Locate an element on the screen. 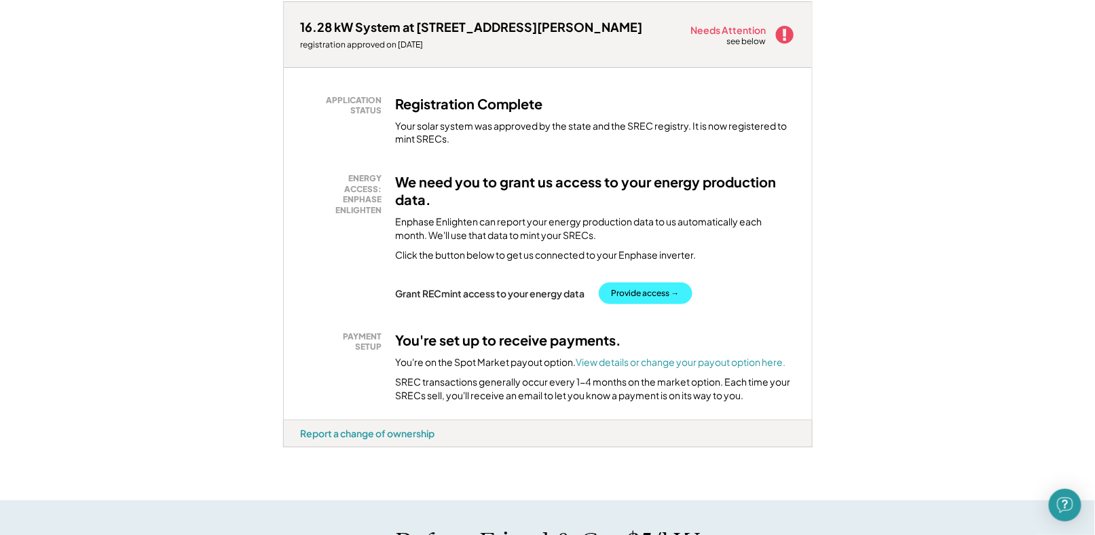  div: cbb8peec - VA Distributed is located at coordinates (309, 450).